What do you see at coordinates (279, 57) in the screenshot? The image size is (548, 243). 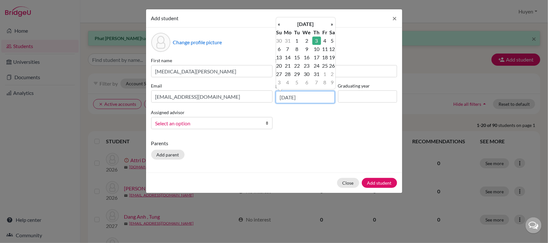 I see `td: 13` at bounding box center [279, 57].